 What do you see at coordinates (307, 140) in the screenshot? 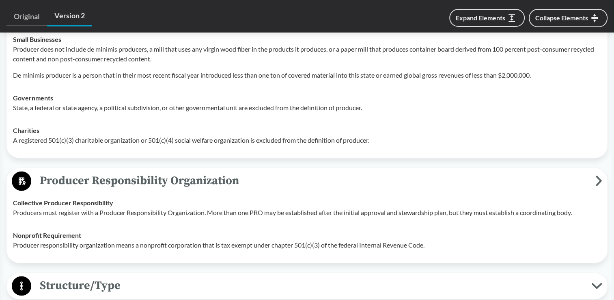
I see `p: A registered 501(c)(3) charitable organization or 501(c)(4) social welfare organization is exclud...` at bounding box center [307, 140].